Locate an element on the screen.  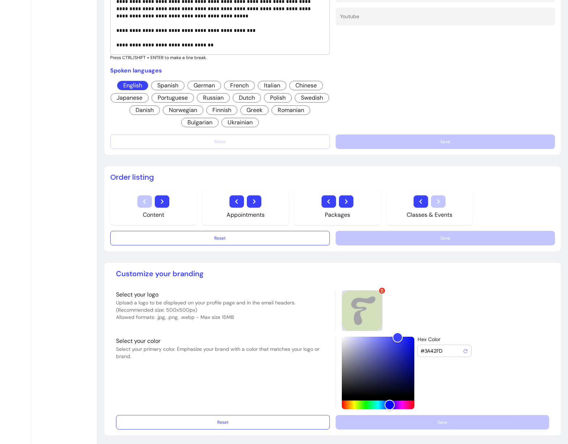
span: Swedish is located at coordinates (312, 98).